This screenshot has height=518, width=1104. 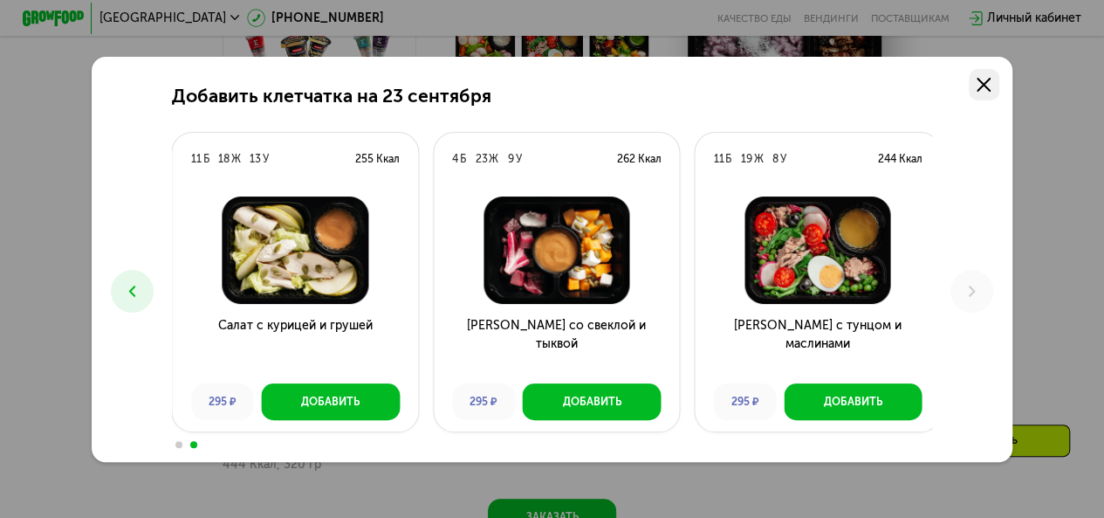 I want to click on div: 9, so click(x=511, y=159).